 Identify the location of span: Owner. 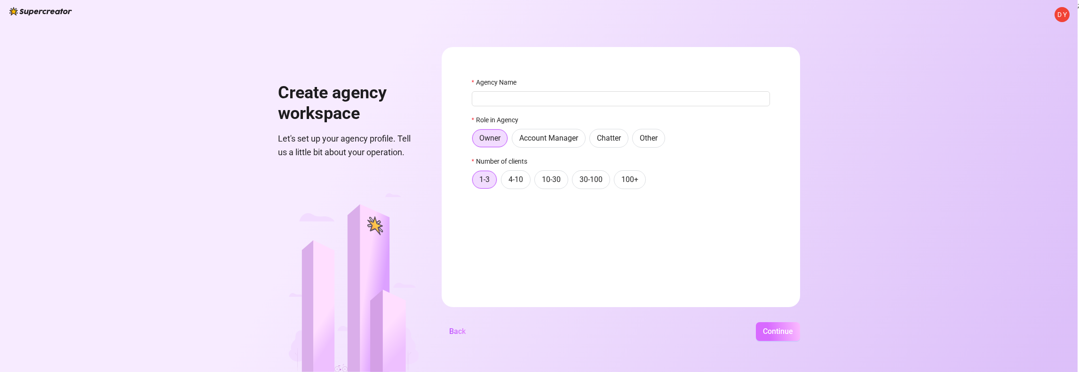
(490, 138).